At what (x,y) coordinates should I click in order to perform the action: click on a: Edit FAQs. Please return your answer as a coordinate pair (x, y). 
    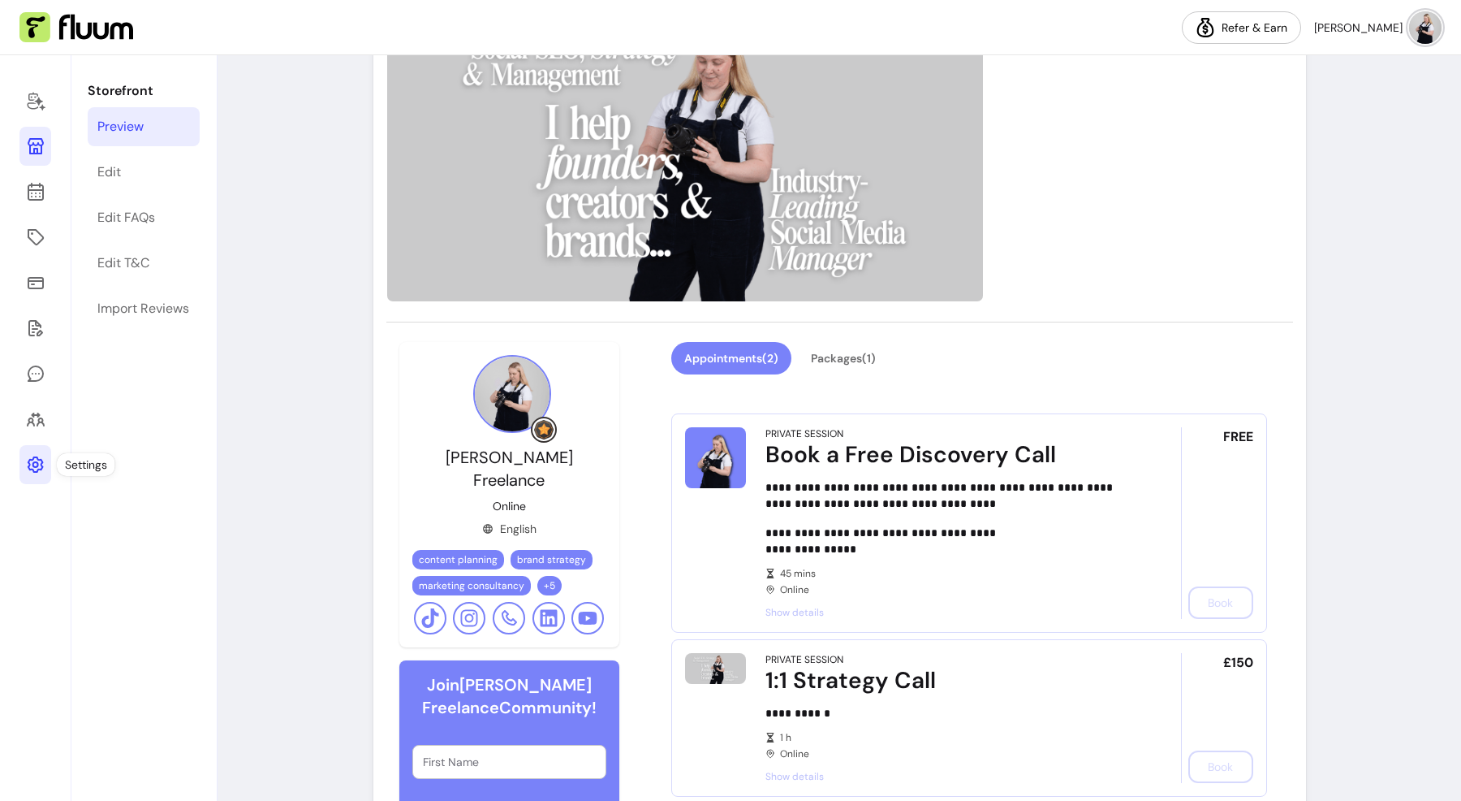
    Looking at the image, I should click on (144, 218).